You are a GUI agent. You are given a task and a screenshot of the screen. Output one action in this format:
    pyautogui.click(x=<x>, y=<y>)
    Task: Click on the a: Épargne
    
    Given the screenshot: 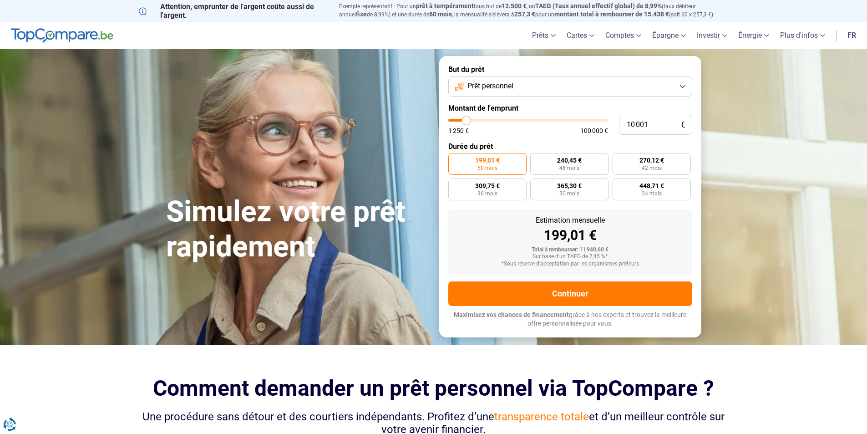 What is the action you would take?
    pyautogui.click(x=669, y=35)
    